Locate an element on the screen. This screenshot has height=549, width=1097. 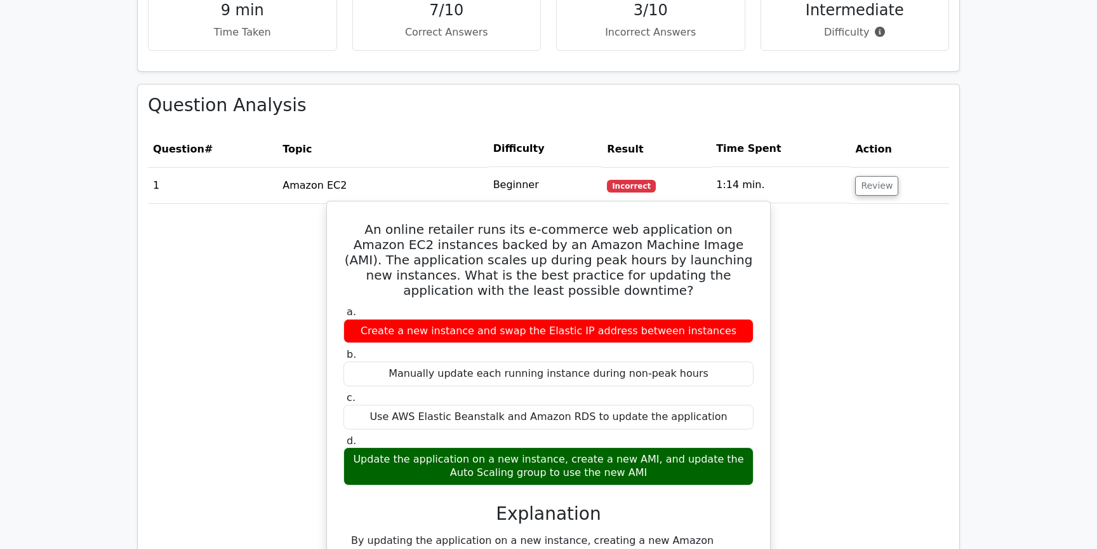
div: Create a new instance and swap the Elastic IP address between instances is located at coordinates (549, 331).